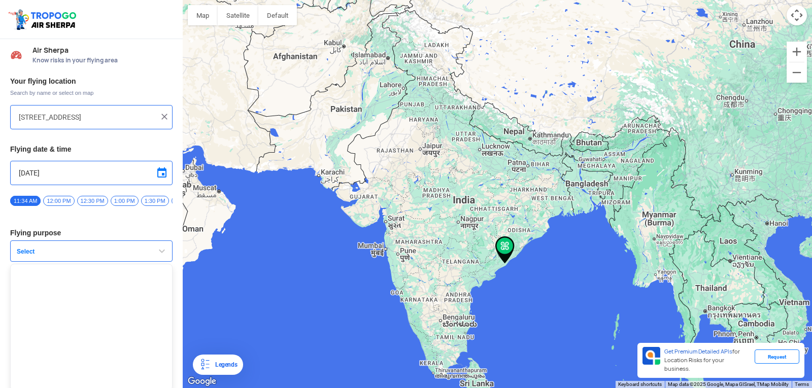 This screenshot has height=388, width=812. What do you see at coordinates (224, 365) in the screenshot?
I see `div: Legends` at bounding box center [224, 365].